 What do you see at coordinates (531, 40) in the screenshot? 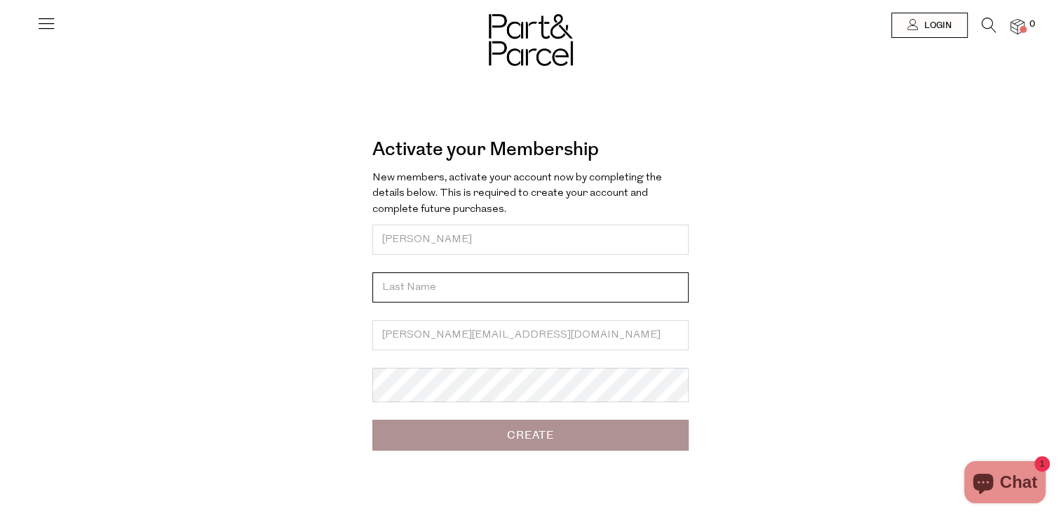
I see `img: Part&Parcel` at bounding box center [531, 40].